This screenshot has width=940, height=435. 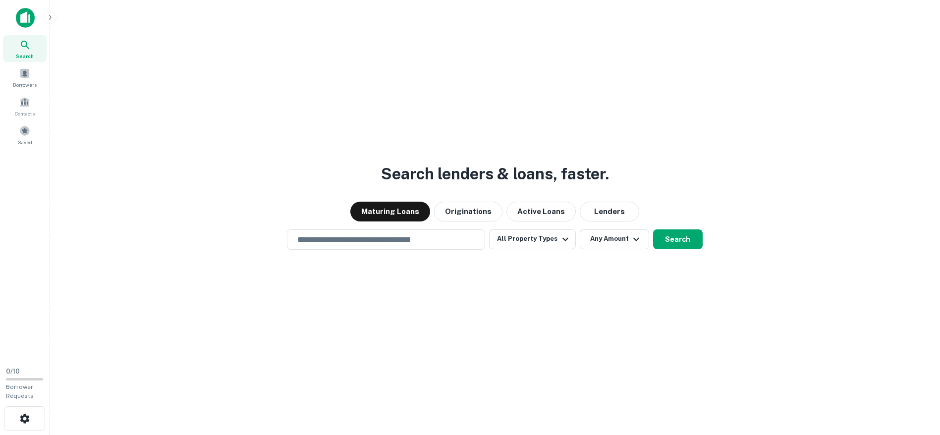 What do you see at coordinates (25, 49) in the screenshot?
I see `a: Search` at bounding box center [25, 49].